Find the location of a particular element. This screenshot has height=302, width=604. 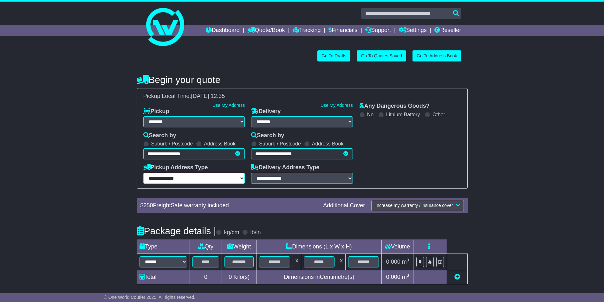

a: Go To Quotes Saved is located at coordinates (381, 56).